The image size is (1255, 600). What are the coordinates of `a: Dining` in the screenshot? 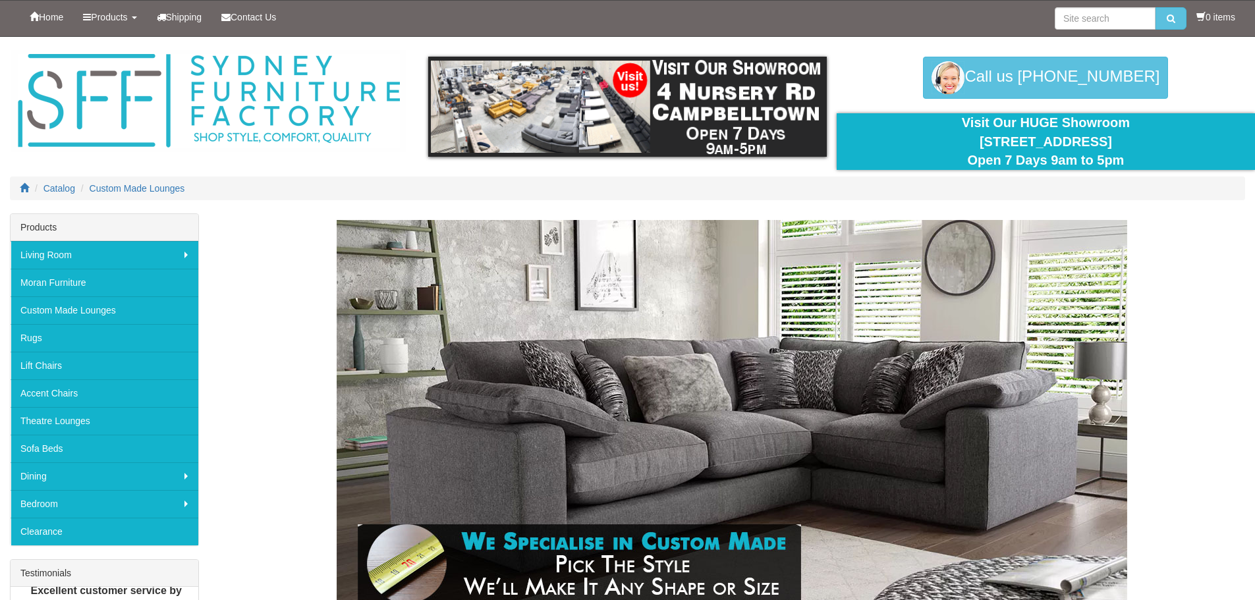 It's located at (104, 476).